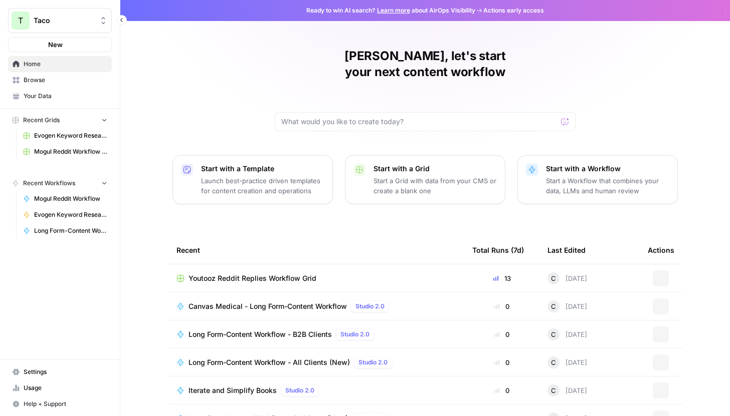 Image resolution: width=730 pixels, height=416 pixels. Describe the element at coordinates (41, 120) in the screenshot. I see `span: Recent Grids` at that location.